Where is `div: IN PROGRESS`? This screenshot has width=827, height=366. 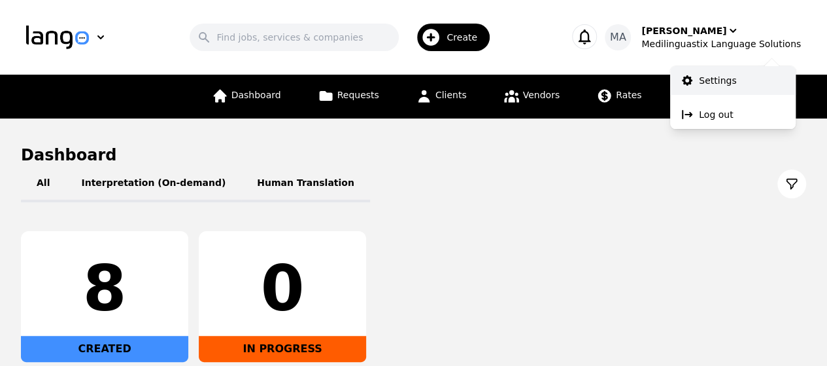 div: IN PROGRESS is located at coordinates (283, 349).